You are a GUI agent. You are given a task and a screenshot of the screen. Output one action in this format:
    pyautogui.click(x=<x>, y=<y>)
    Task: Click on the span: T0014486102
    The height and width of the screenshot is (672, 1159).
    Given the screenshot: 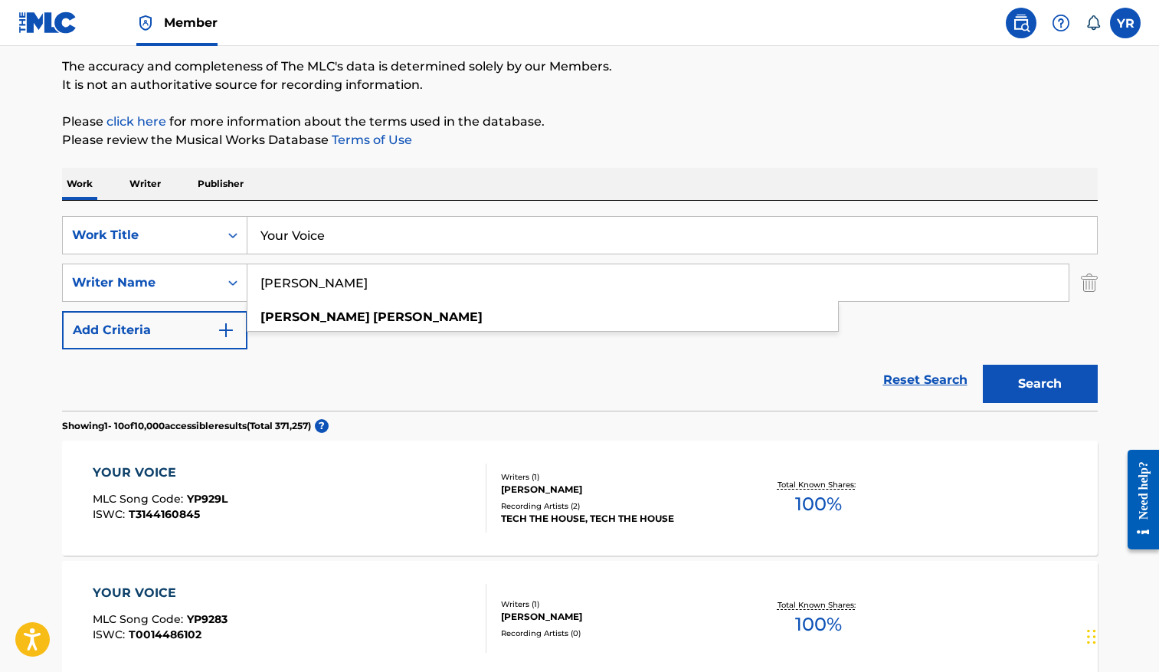 What is the action you would take?
    pyautogui.click(x=165, y=634)
    